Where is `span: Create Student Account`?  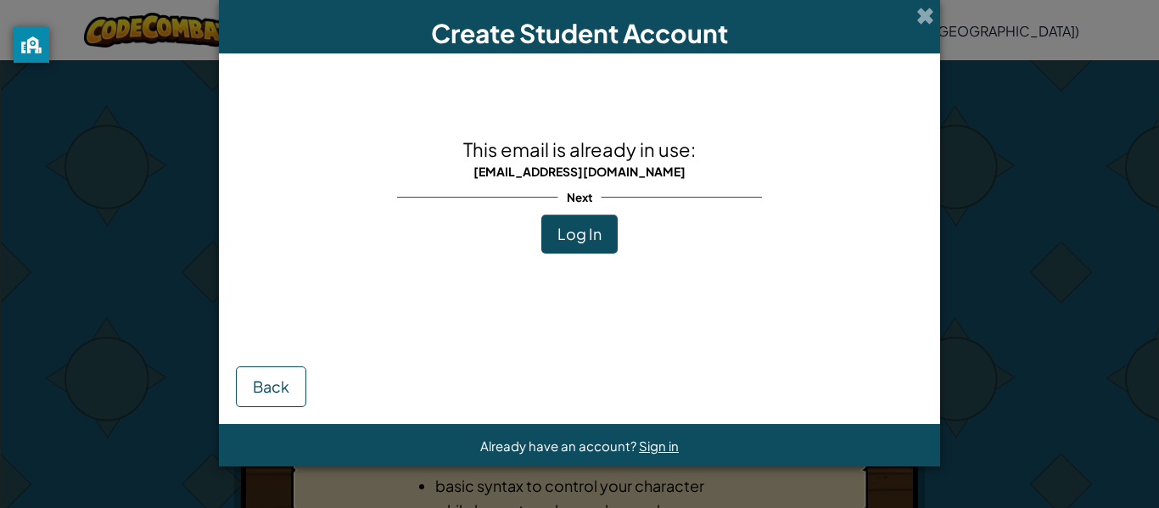
span: Create Student Account is located at coordinates (580, 33).